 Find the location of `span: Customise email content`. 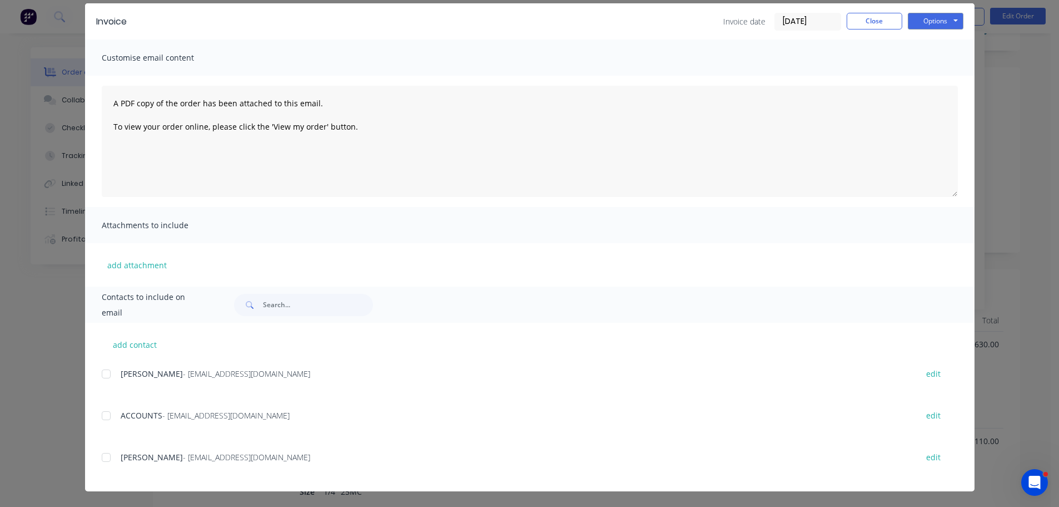

span: Customise email content is located at coordinates (163, 58).